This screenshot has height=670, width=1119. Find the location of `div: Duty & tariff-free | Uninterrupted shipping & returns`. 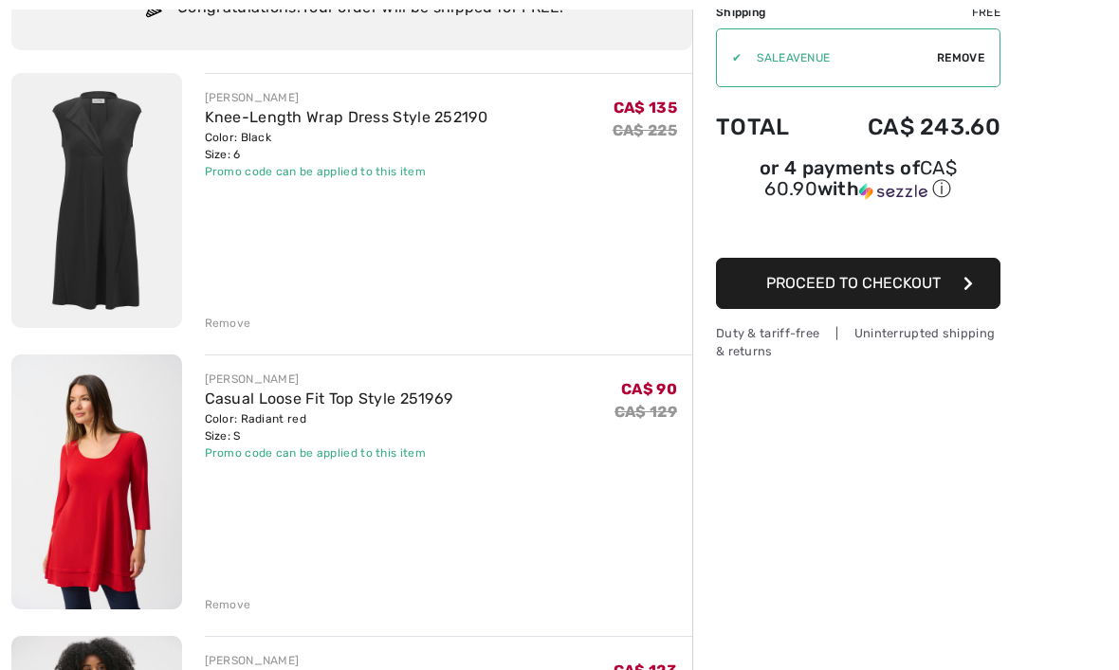

div: Duty & tariff-free | Uninterrupted shipping & returns is located at coordinates (858, 342).